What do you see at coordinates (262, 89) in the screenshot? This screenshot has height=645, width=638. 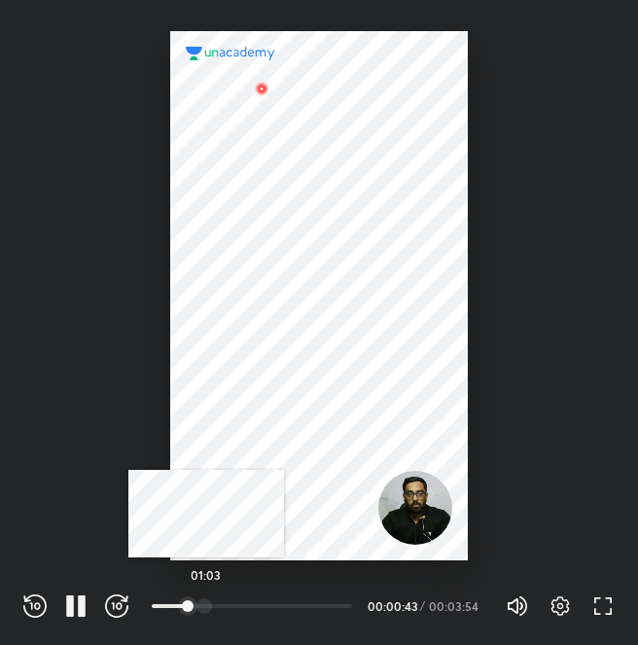 I see `img: wMgqJGBwKWe8AAAAABJRU5ErkJggg==` at bounding box center [262, 89].